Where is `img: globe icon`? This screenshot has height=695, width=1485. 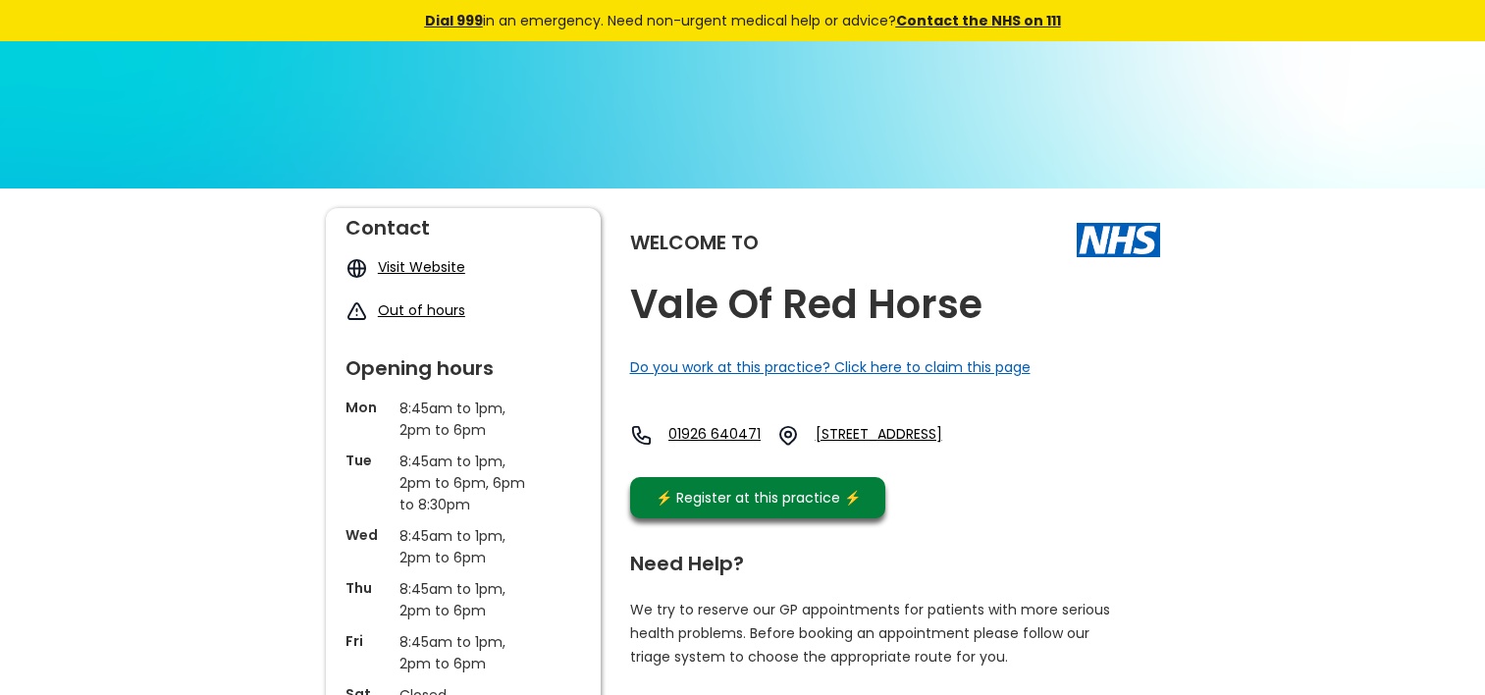 img: globe icon is located at coordinates (356, 268).